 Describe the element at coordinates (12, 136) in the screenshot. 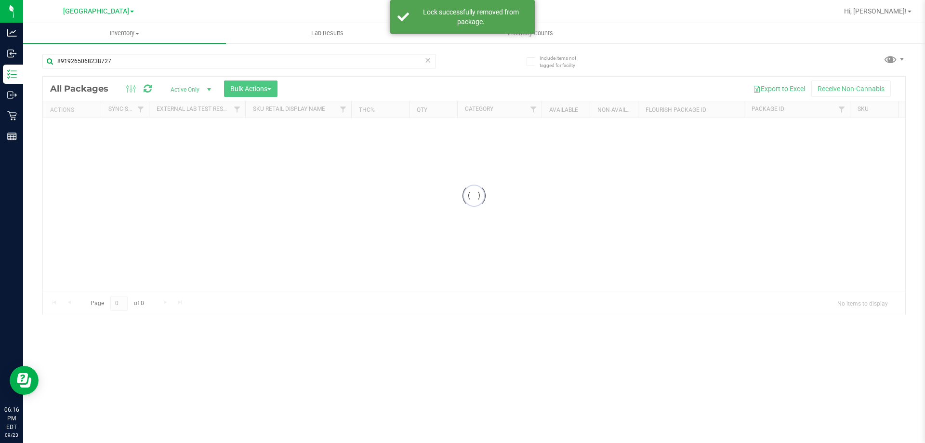

I see `inline-svg: Reports` at that location.